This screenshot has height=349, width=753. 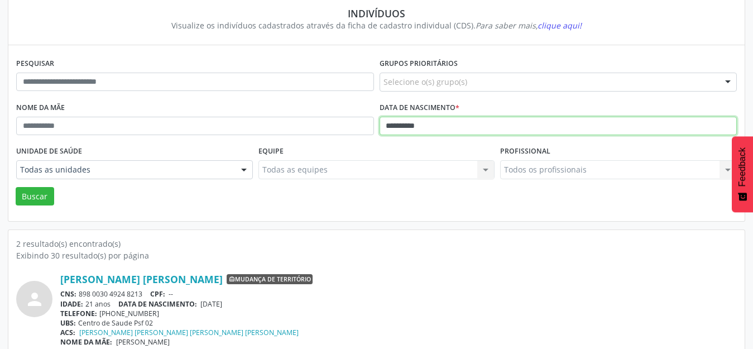 What do you see at coordinates (125, 170) in the screenshot?
I see `span: Todas as unidades` at bounding box center [125, 170].